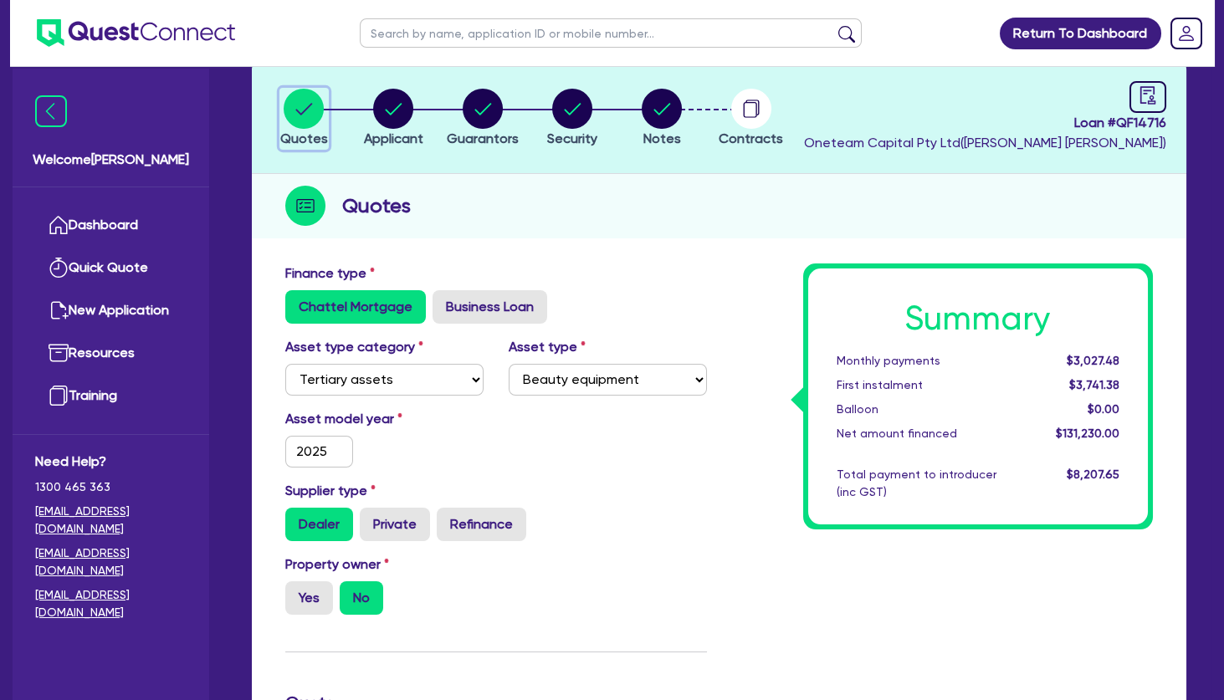 Image resolution: width=1224 pixels, height=700 pixels. Describe the element at coordinates (1080, 33) in the screenshot. I see `a: Return To Dashboard` at that location.